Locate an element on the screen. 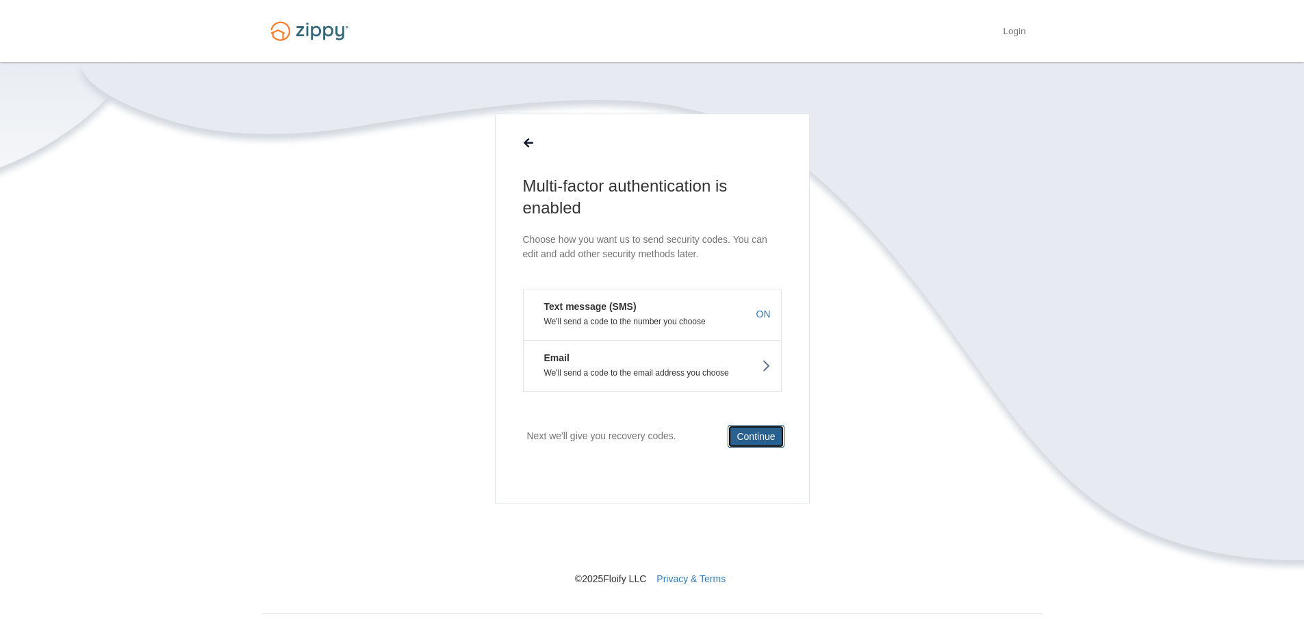 This screenshot has height=639, width=1304. img: Logo is located at coordinates (309, 31).